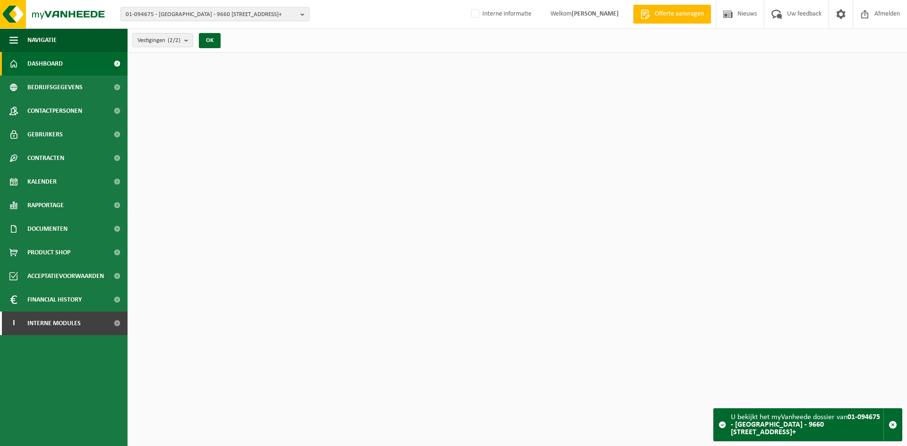 The height and width of the screenshot is (446, 907). Describe the element at coordinates (672, 14) in the screenshot. I see `a: Offerte aanvragen` at that location.